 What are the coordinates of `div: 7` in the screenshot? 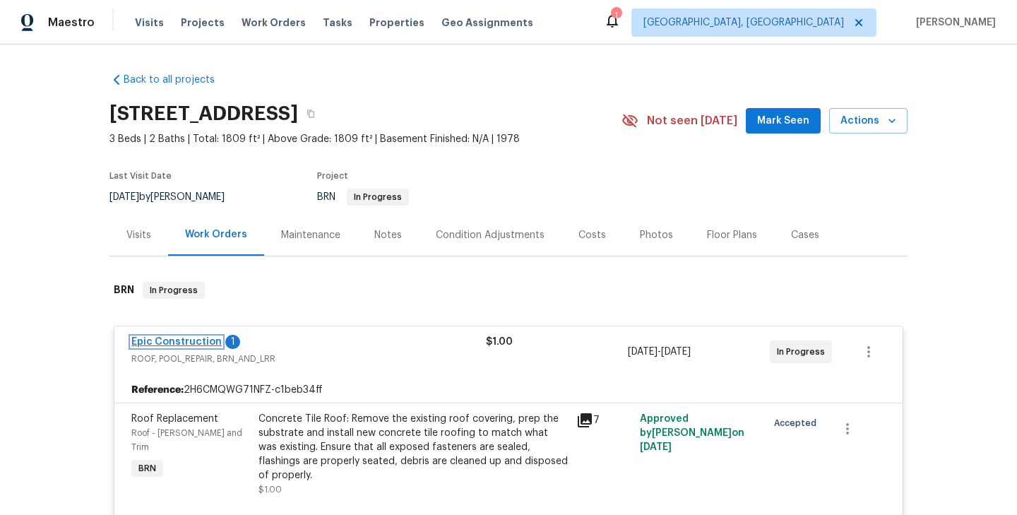 It's located at (604, 420).